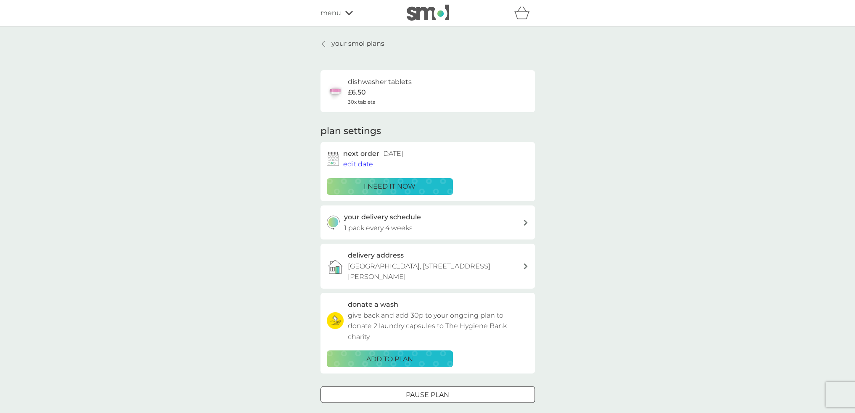 The width and height of the screenshot is (855, 413). What do you see at coordinates (390, 359) in the screenshot?
I see `button: ADD TO PLAN` at bounding box center [390, 359].